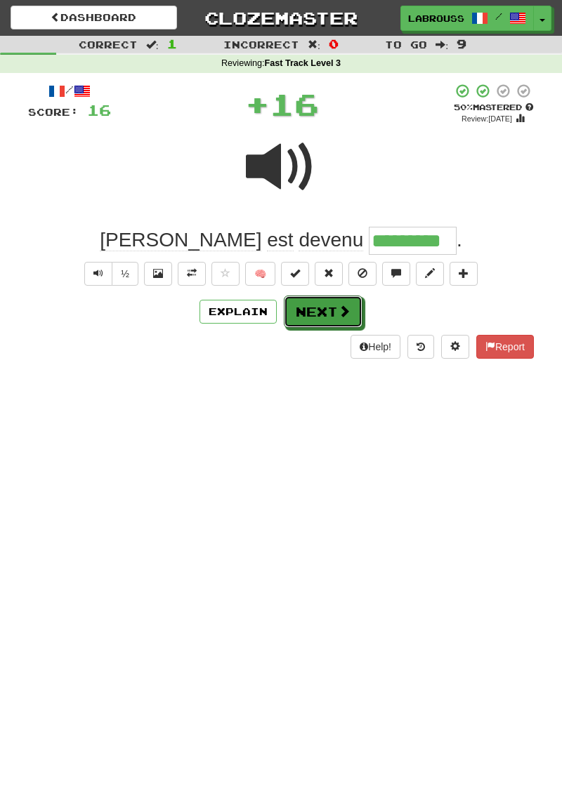 The image size is (562, 789). I want to click on div: Text-to-speech controls, so click(110, 274).